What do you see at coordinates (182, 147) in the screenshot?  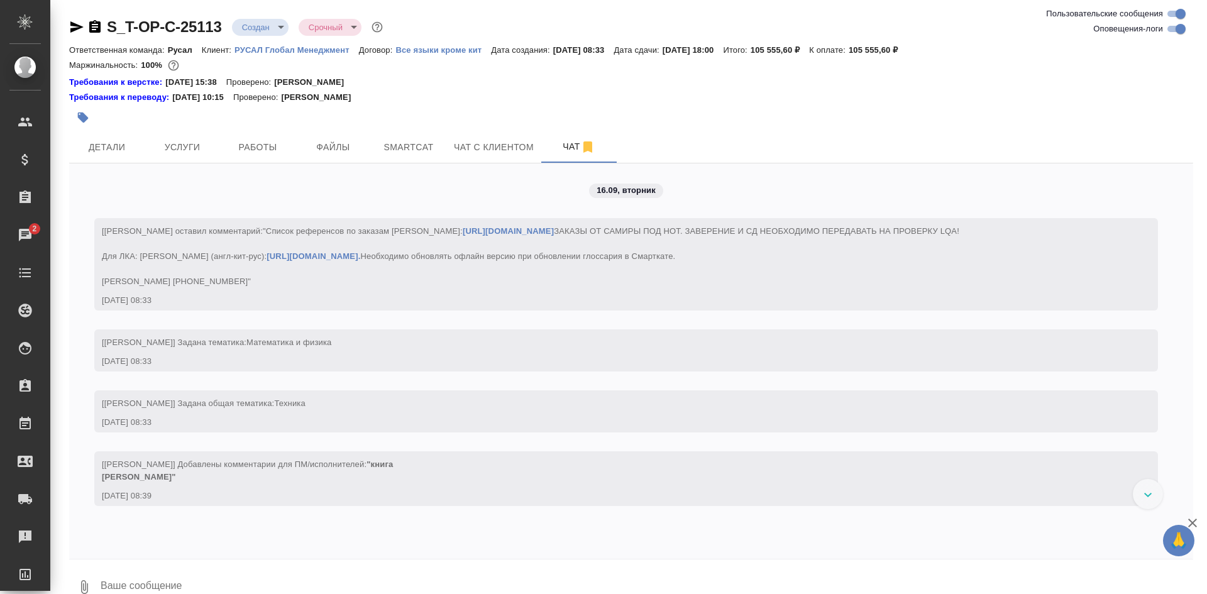 I see `span: Услуги` at bounding box center [182, 147].